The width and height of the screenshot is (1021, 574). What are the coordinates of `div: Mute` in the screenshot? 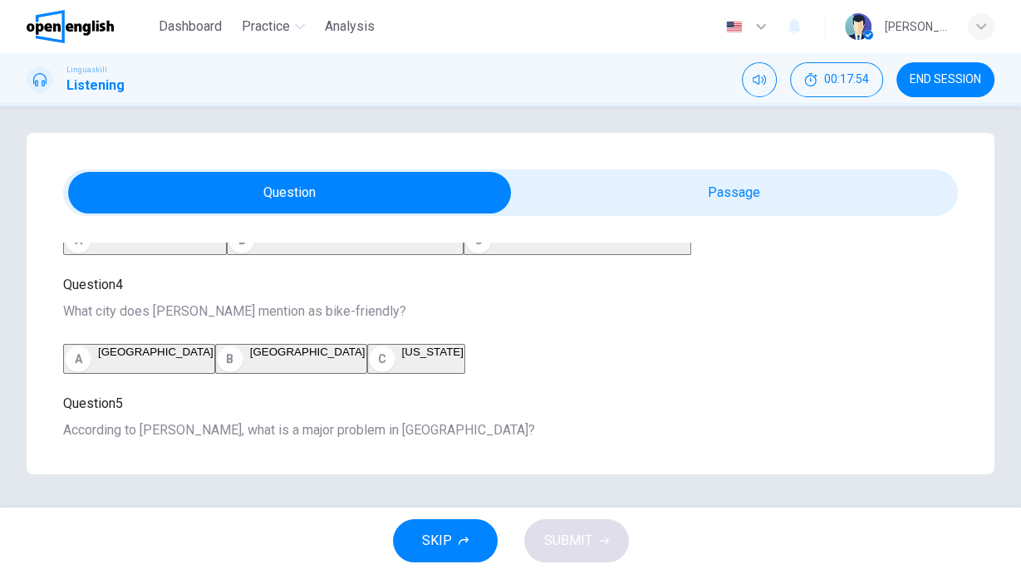 It's located at (759, 80).